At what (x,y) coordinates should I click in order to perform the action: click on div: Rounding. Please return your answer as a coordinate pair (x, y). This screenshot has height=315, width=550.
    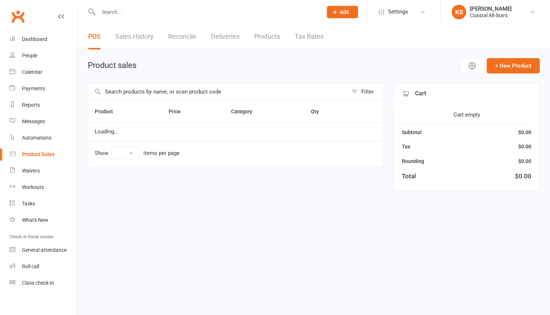
    Looking at the image, I should click on (413, 161).